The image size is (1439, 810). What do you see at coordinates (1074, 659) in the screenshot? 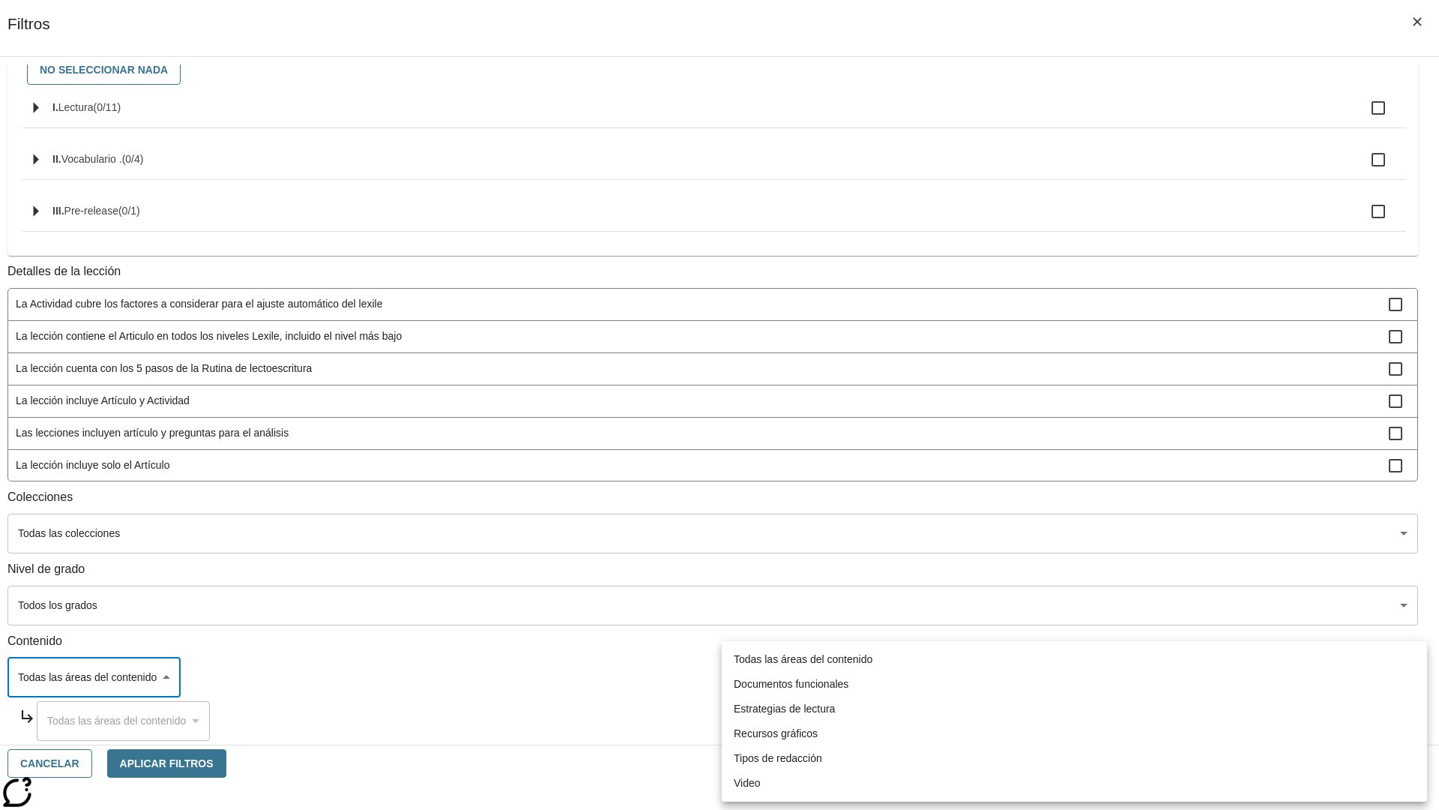
I see `li: Todas las áreas del contenido` at bounding box center [1074, 659].